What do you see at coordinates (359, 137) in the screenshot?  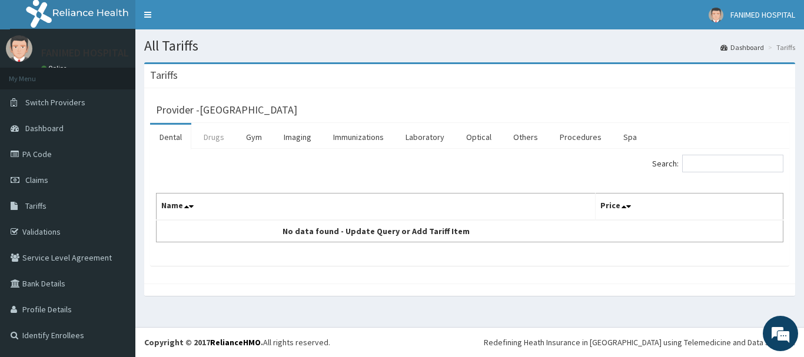 I see `a: Immunizations` at bounding box center [359, 137].